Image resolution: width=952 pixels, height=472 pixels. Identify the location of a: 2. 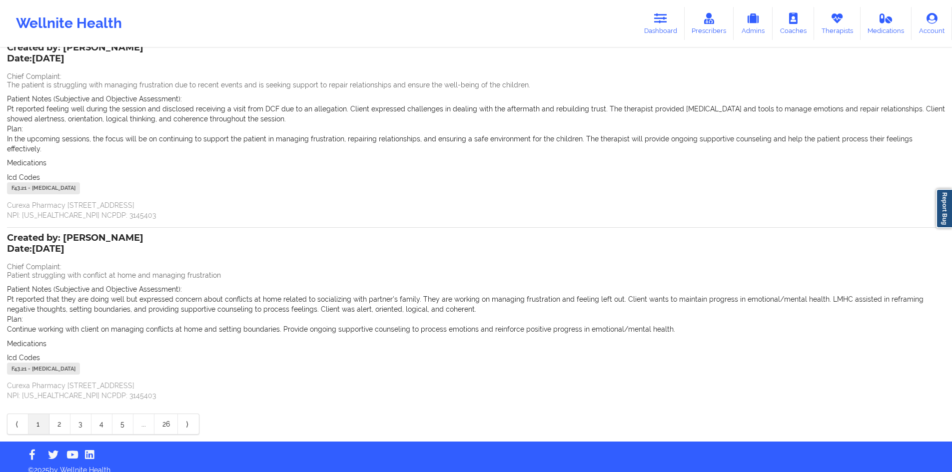
(60, 424).